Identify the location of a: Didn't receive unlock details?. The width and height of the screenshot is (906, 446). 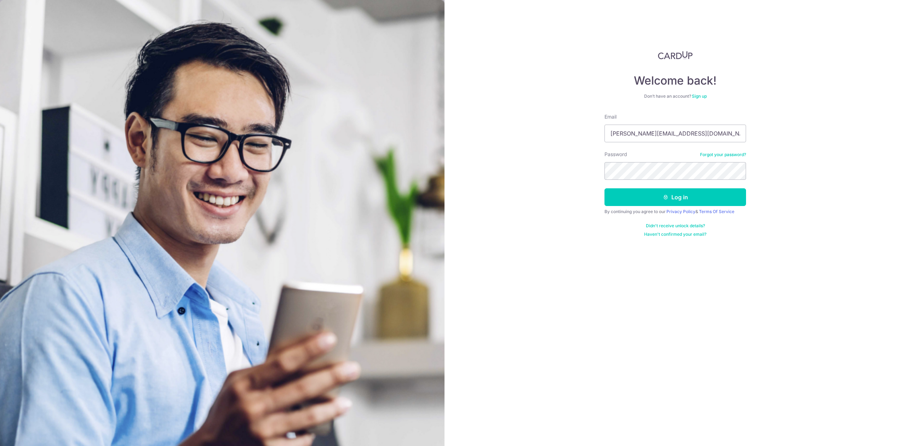
(675, 226).